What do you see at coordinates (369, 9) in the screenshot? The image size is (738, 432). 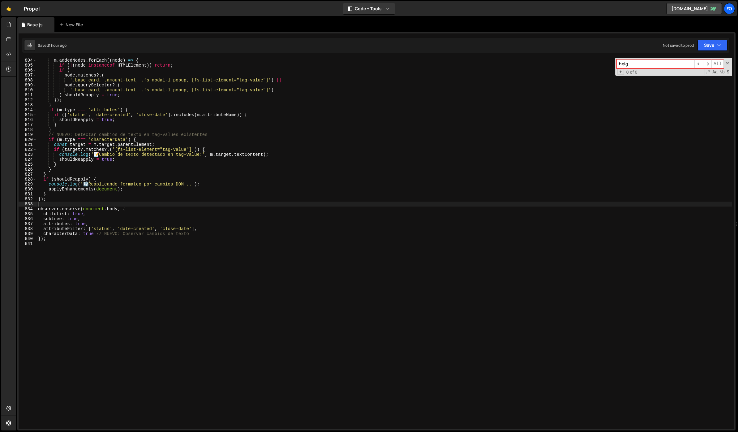 I see `button: Code + Tools` at bounding box center [369, 9].